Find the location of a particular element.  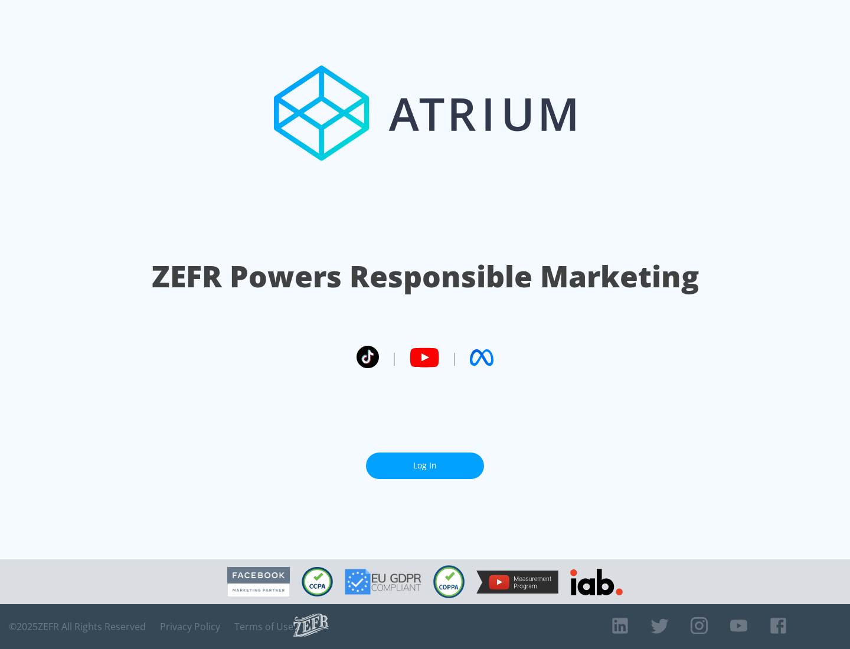

img: CCPA Compliant is located at coordinates (317, 582).